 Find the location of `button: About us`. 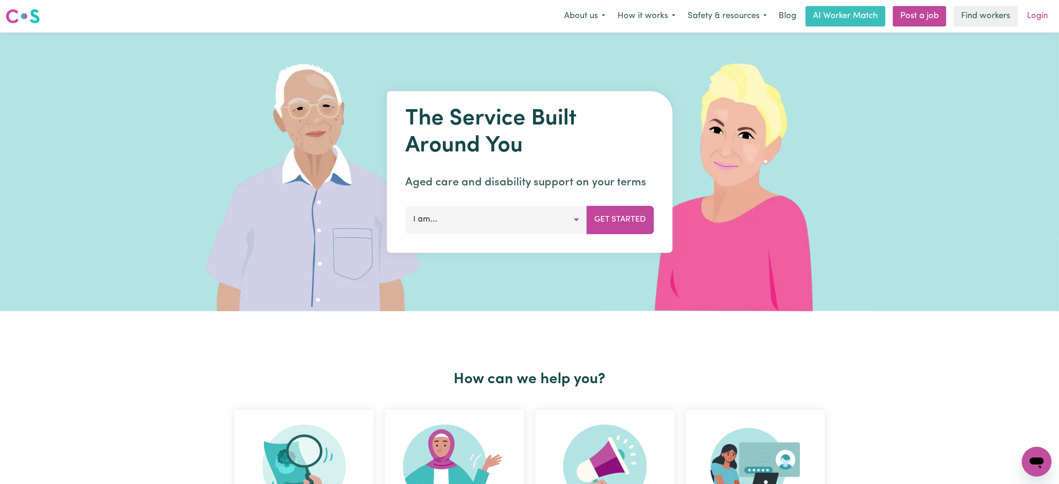

button: About us is located at coordinates (585, 16).